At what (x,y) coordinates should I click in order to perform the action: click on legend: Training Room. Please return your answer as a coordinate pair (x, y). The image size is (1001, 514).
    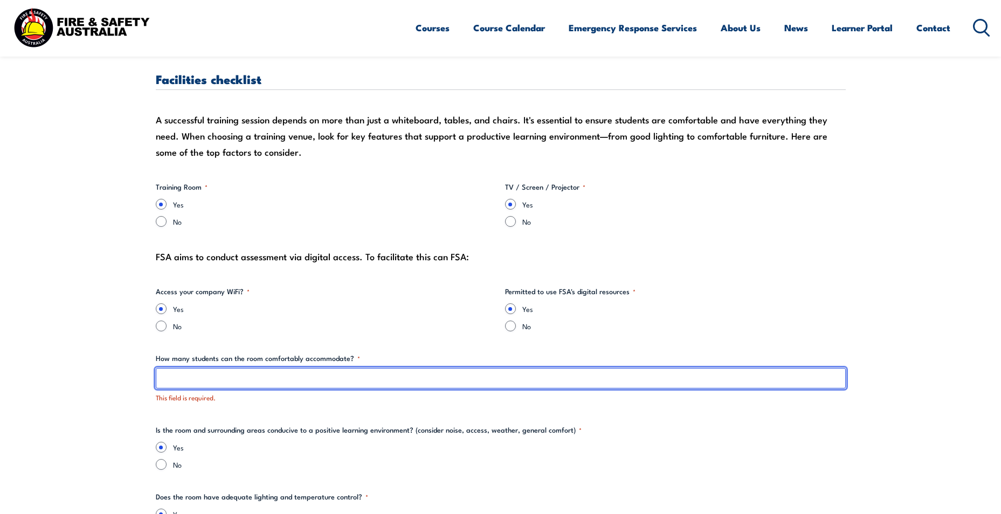
    Looking at the image, I should click on (182, 187).